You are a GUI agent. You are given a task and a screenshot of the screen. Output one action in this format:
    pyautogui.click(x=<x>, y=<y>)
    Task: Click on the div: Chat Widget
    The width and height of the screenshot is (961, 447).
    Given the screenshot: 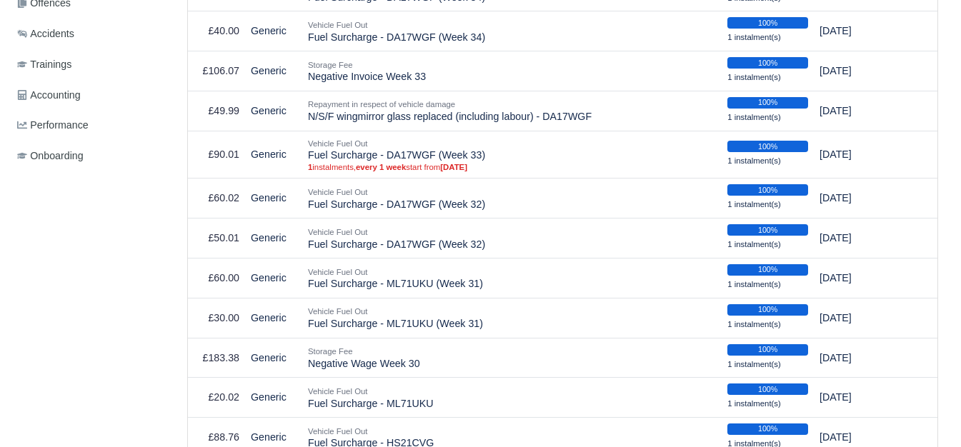 What is the action you would take?
    pyautogui.click(x=925, y=413)
    